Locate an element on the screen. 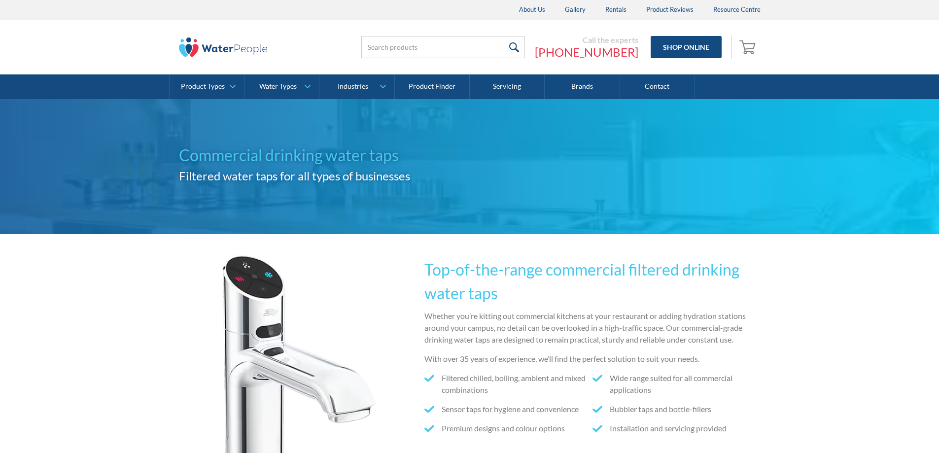 This screenshot has height=453, width=939. a: Industries is located at coordinates (356, 87).